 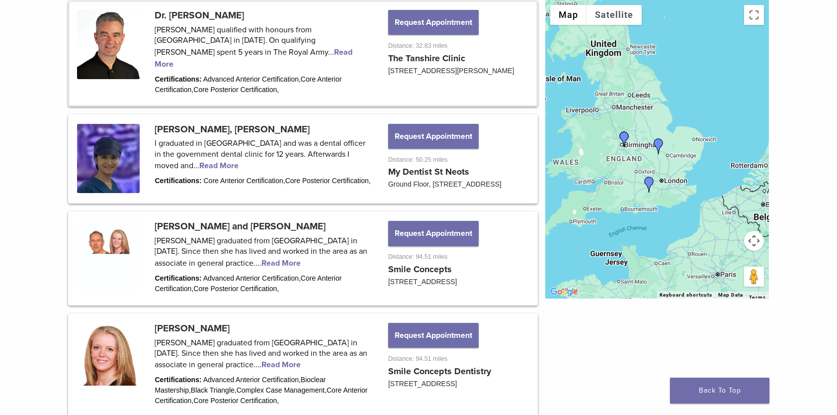 I want to click on button: Keyboard shortcuts, so click(x=686, y=295).